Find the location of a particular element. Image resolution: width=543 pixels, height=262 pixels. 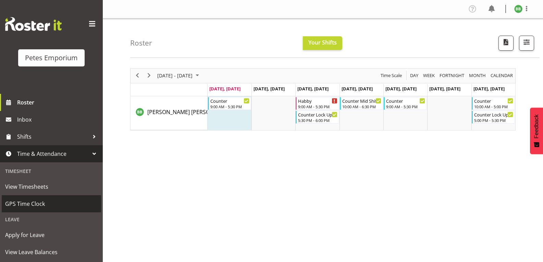

img: beena-bist9974.jpg is located at coordinates (518, 9).